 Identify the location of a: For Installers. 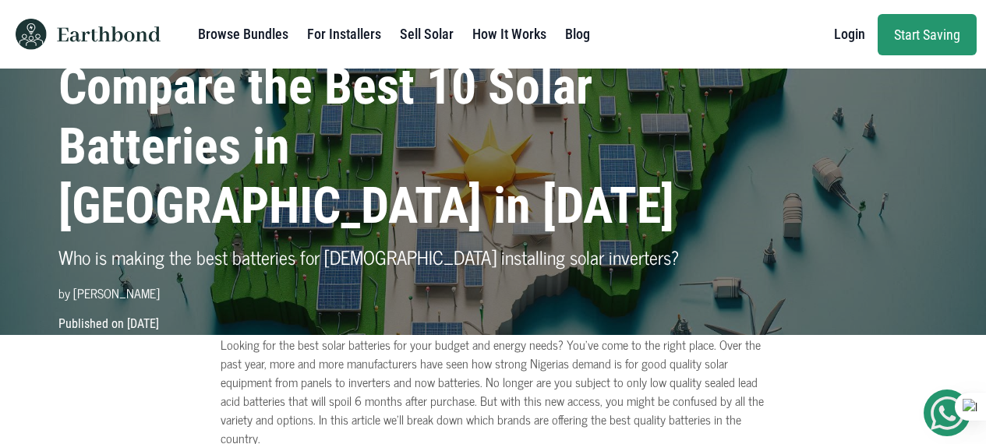
(344, 34).